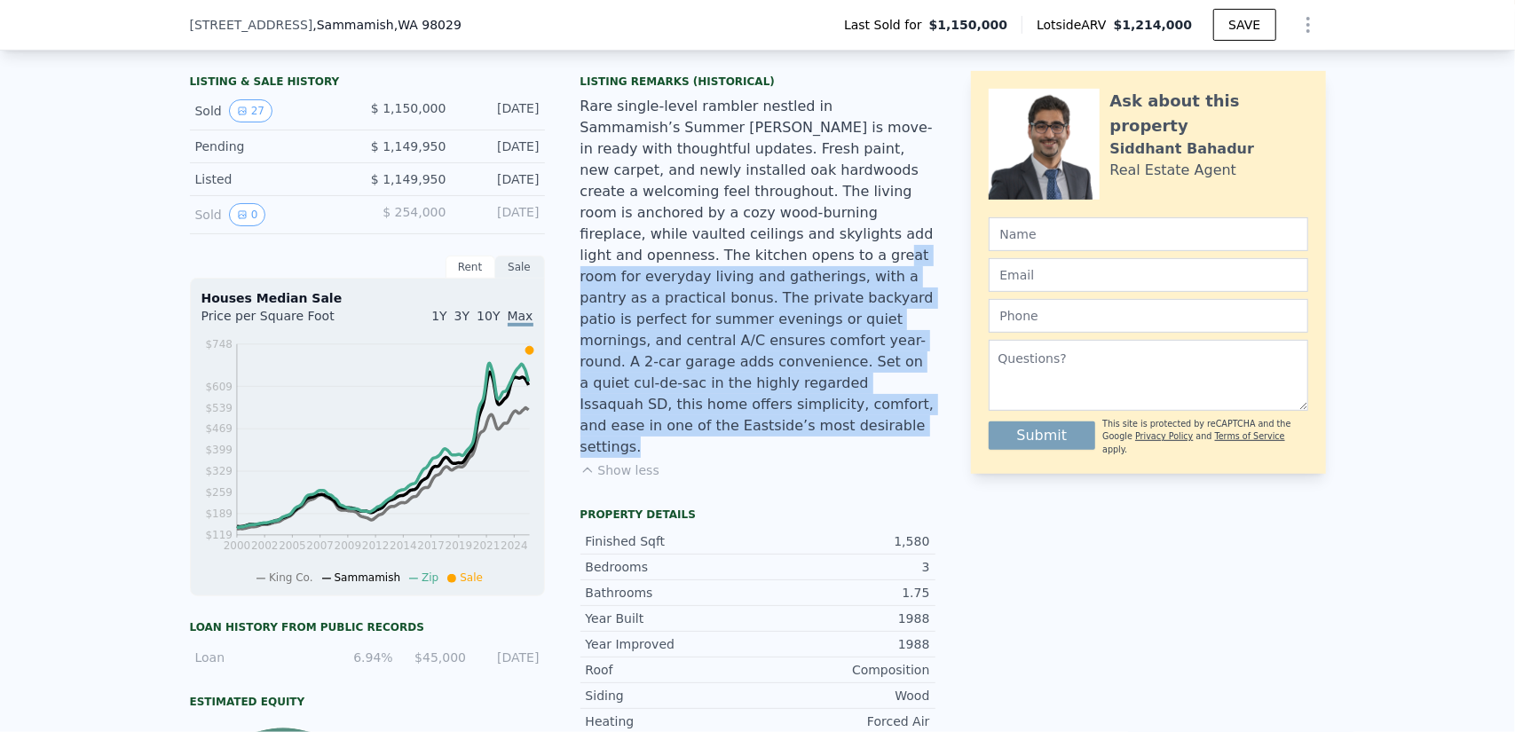 Image resolution: width=1515 pixels, height=732 pixels. What do you see at coordinates (844, 696) in the screenshot?
I see `div: Wood` at bounding box center [844, 696].